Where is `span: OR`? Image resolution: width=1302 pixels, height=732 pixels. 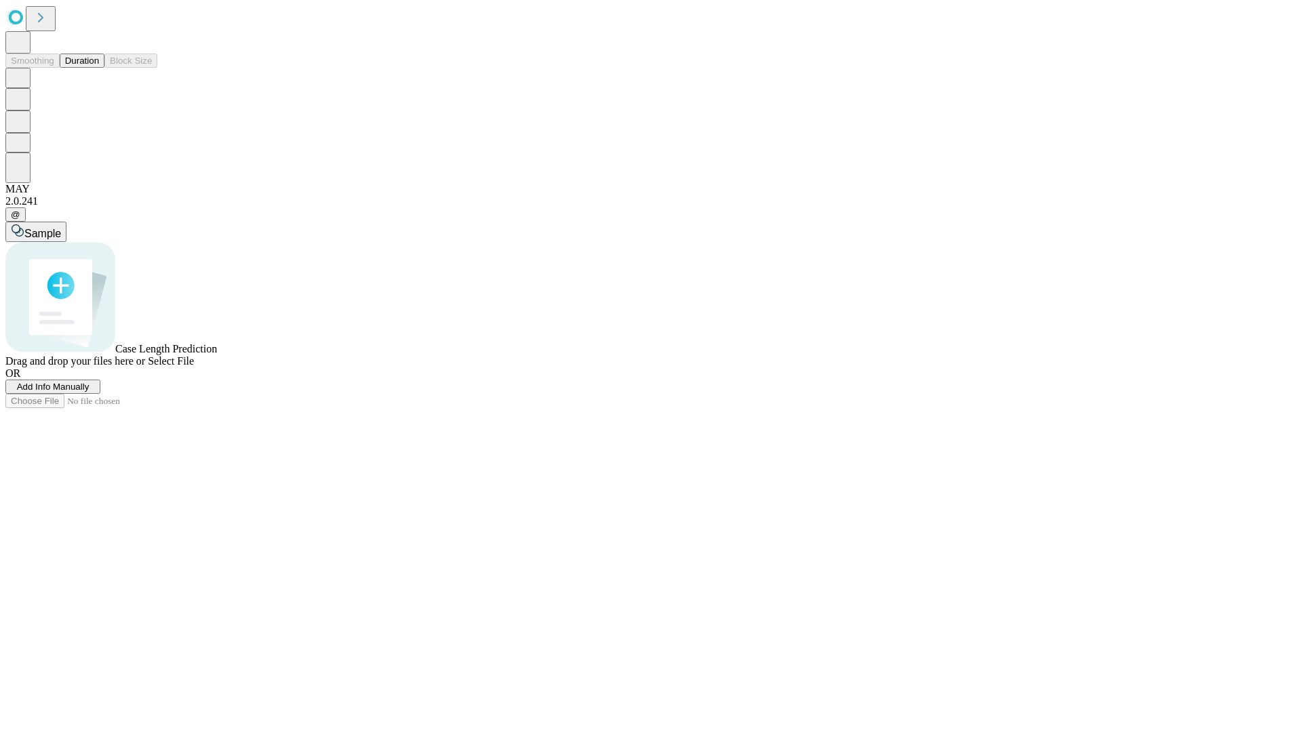 span: OR is located at coordinates (13, 373).